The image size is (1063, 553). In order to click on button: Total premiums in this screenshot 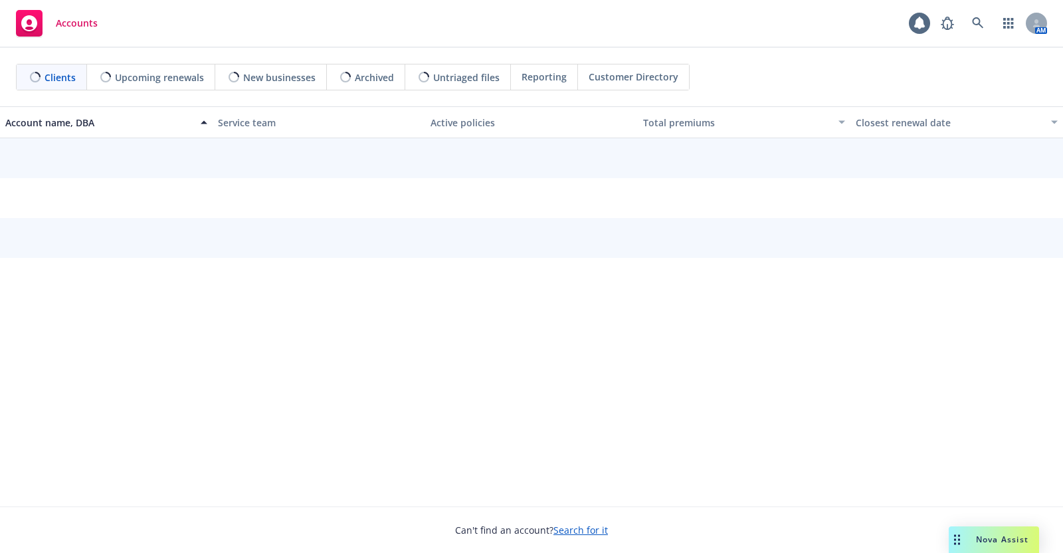, I will do `click(744, 122)`.